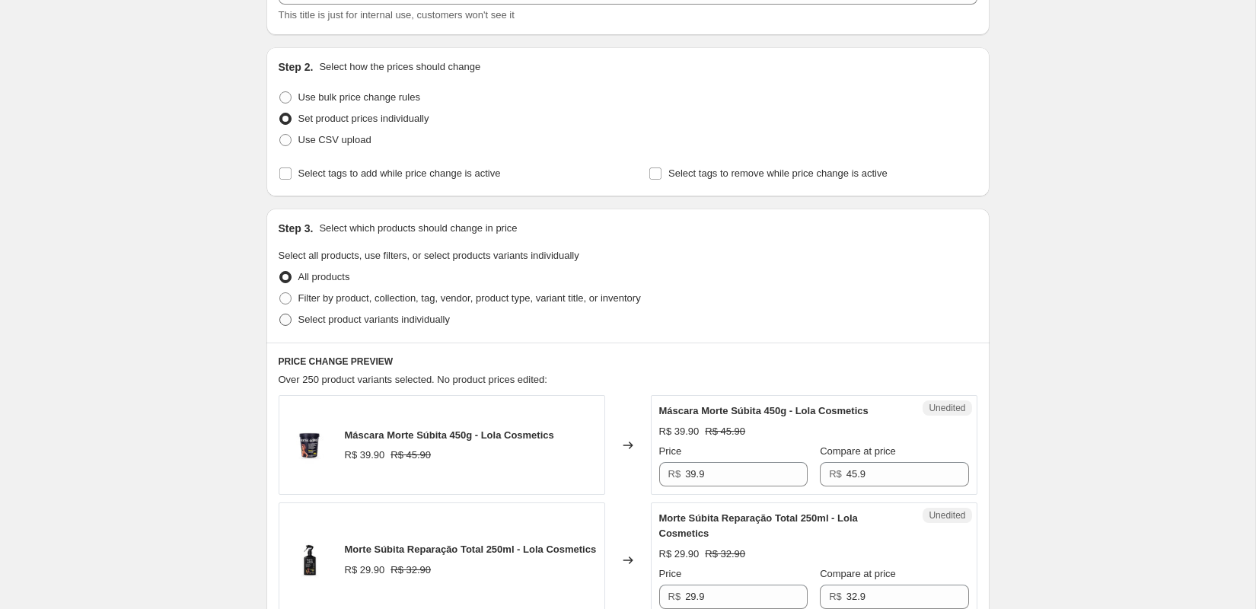 The width and height of the screenshot is (1256, 609). Describe the element at coordinates (400, 173) in the screenshot. I see `span: Select tags to add while price change is active` at that location.